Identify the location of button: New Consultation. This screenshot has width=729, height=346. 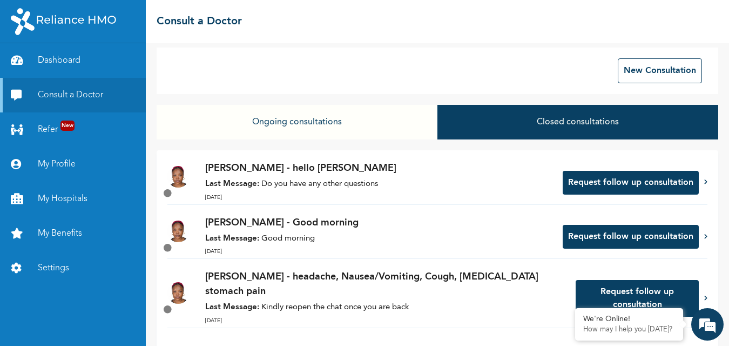
(660, 71).